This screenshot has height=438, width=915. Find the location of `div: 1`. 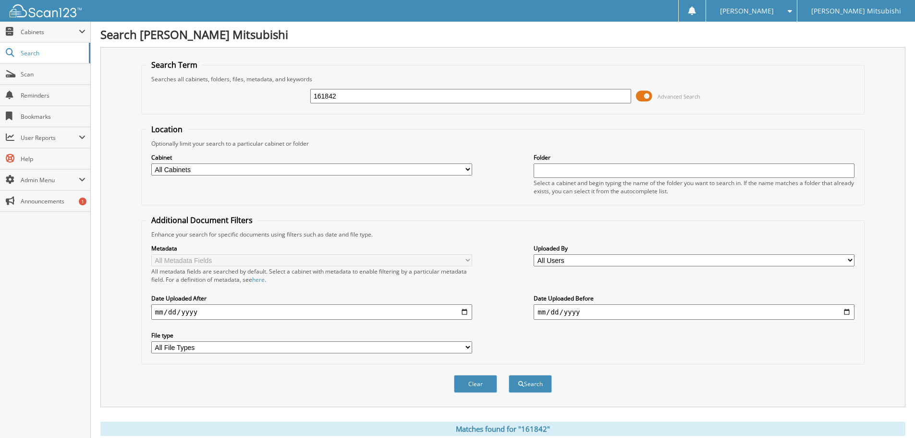

div: 1 is located at coordinates (83, 201).